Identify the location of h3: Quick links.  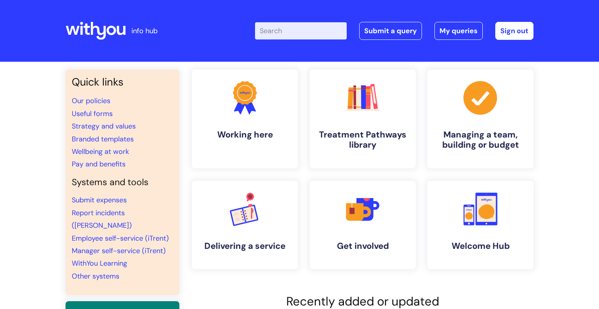
(123, 82).